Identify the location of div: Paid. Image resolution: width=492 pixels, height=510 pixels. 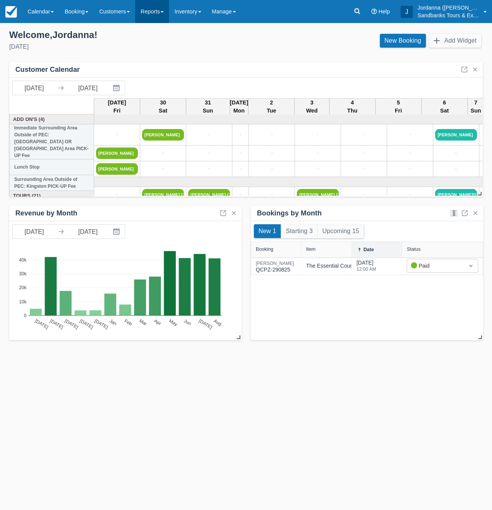
(435, 266).